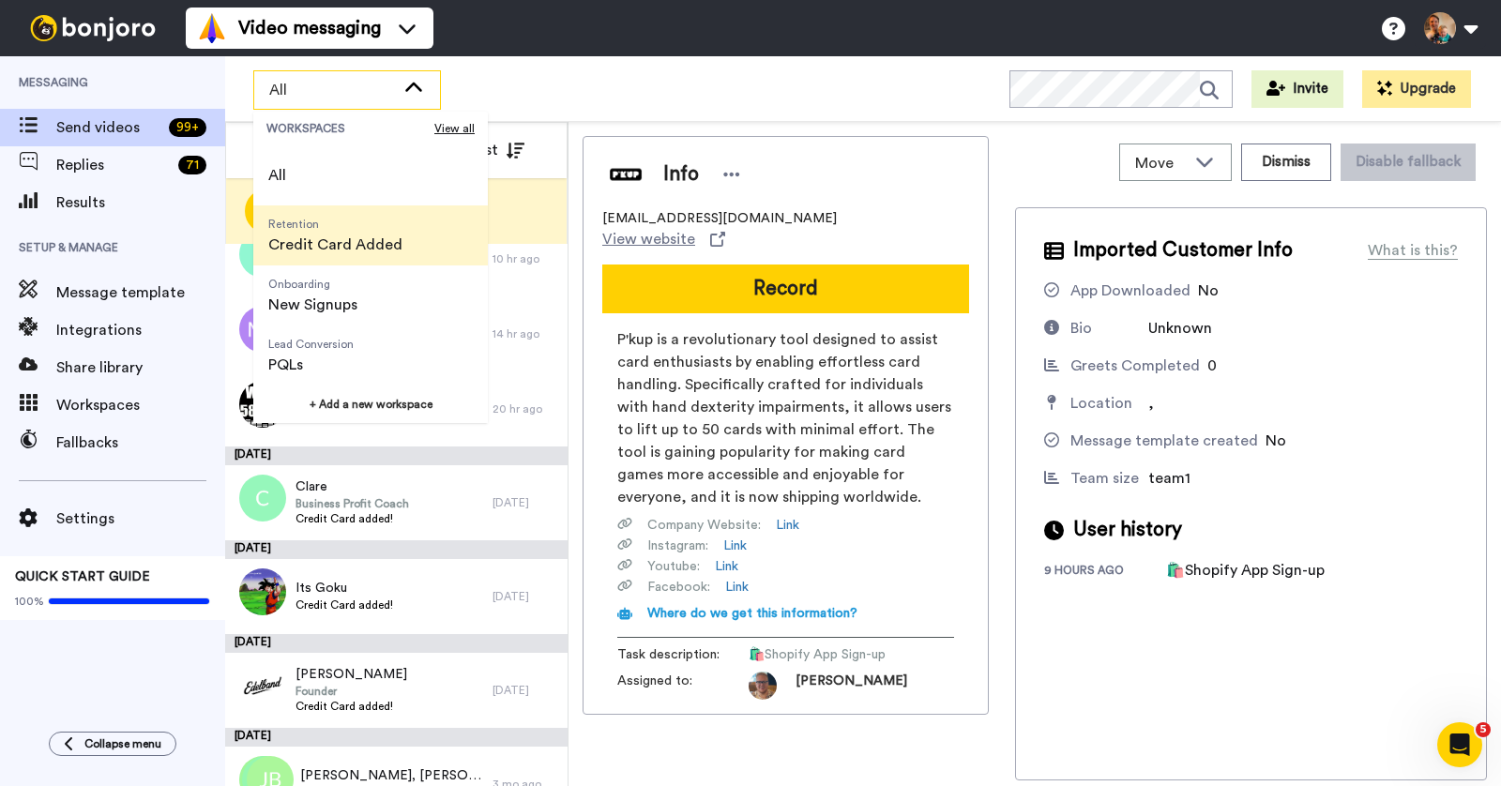 The width and height of the screenshot is (1501, 786). I want to click on span: team1, so click(1169, 478).